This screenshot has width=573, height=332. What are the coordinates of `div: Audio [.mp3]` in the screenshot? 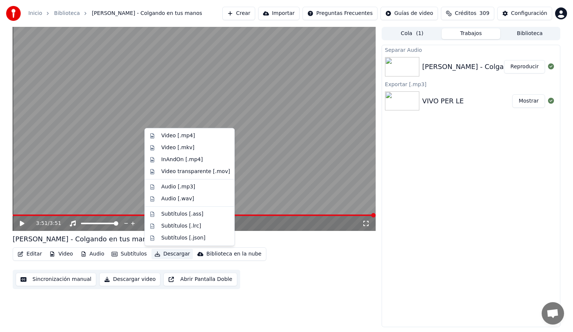 It's located at (178, 187).